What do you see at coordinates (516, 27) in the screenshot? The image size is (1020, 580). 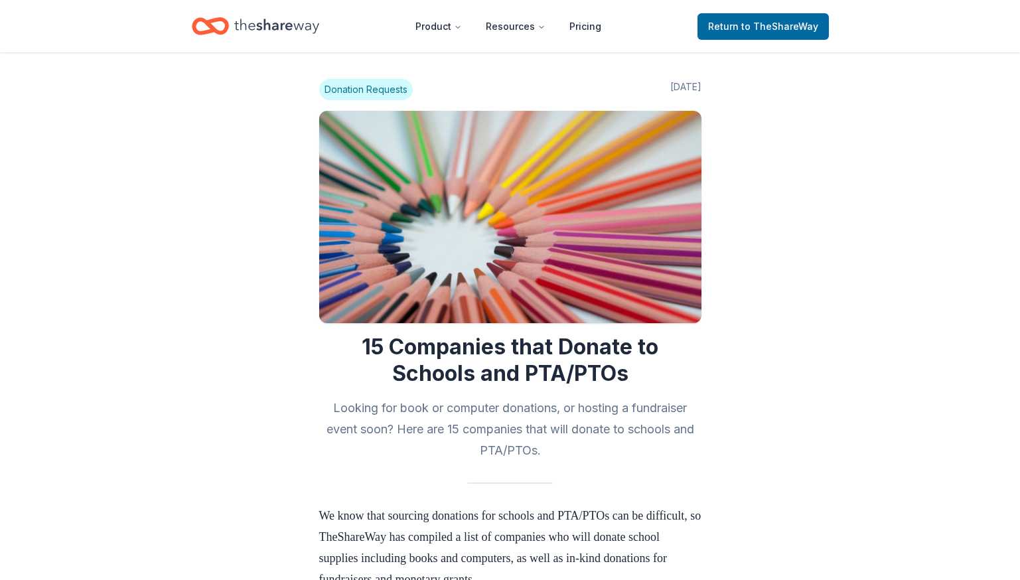 I see `button: Resources` at bounding box center [516, 27].